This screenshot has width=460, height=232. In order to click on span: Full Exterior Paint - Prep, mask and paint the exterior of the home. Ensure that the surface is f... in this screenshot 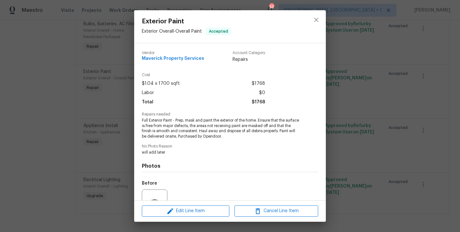, I will do `click(221, 128)`.